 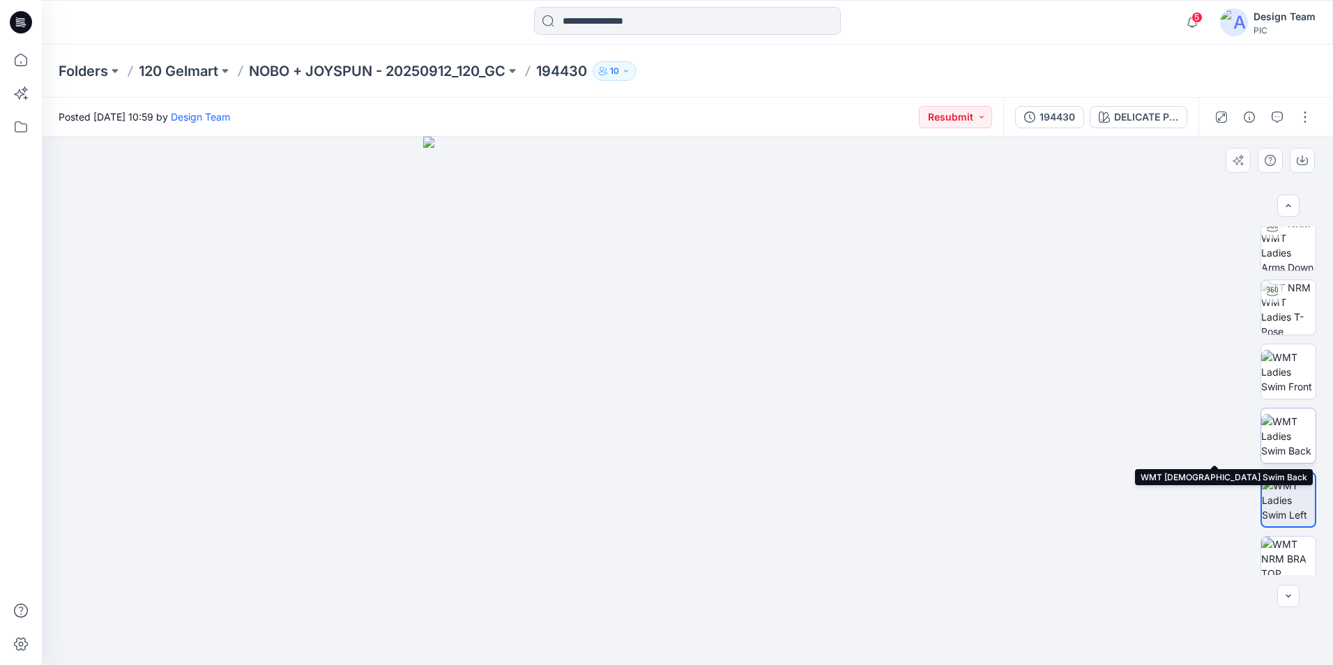 I want to click on img: WMT Ladies Swim Left, so click(x=1288, y=500).